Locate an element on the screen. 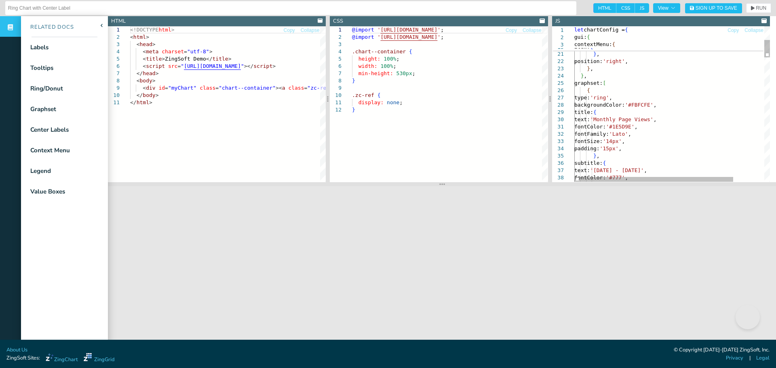 The height and width of the screenshot is (368, 776). span: @import is located at coordinates (363, 30).